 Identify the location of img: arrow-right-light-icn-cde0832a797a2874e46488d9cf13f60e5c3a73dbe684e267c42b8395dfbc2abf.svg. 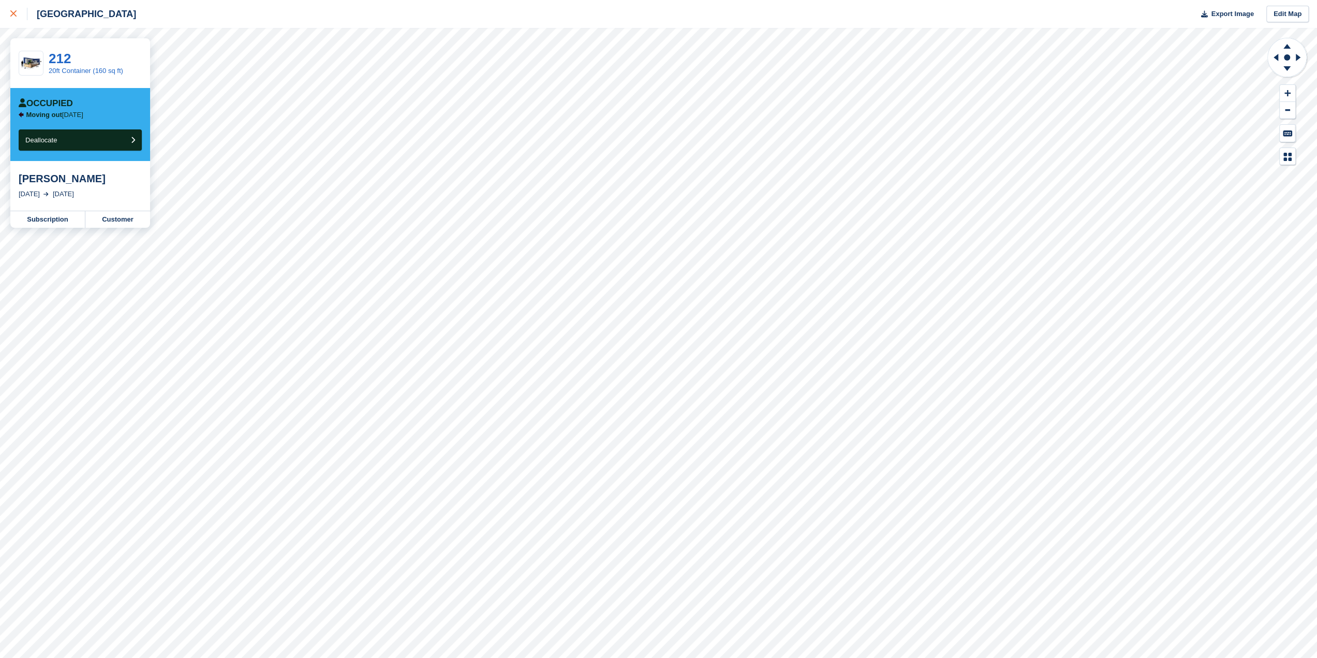
(46, 194).